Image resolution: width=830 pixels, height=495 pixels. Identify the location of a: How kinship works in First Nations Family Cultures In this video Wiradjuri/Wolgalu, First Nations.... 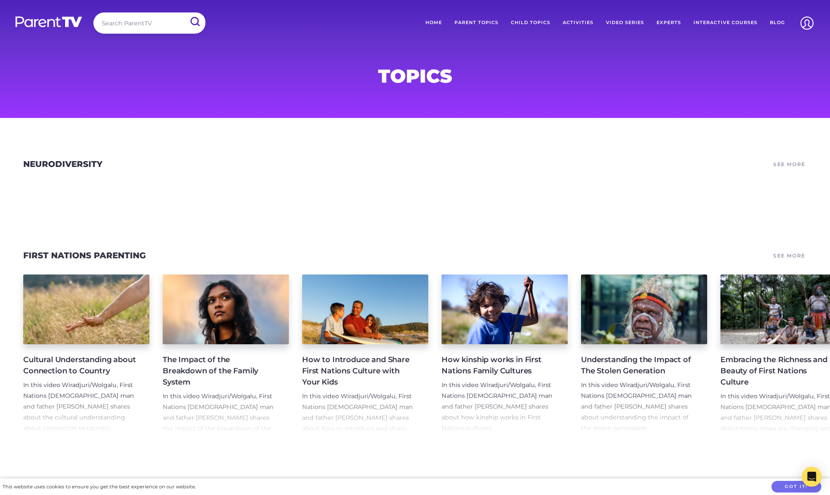
(505, 354).